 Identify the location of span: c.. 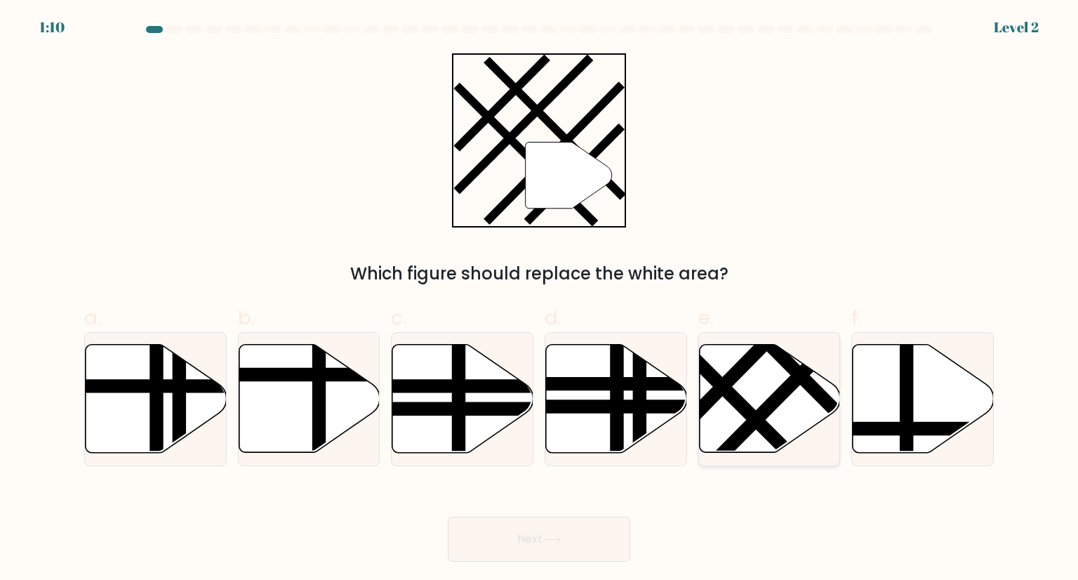
(399, 317).